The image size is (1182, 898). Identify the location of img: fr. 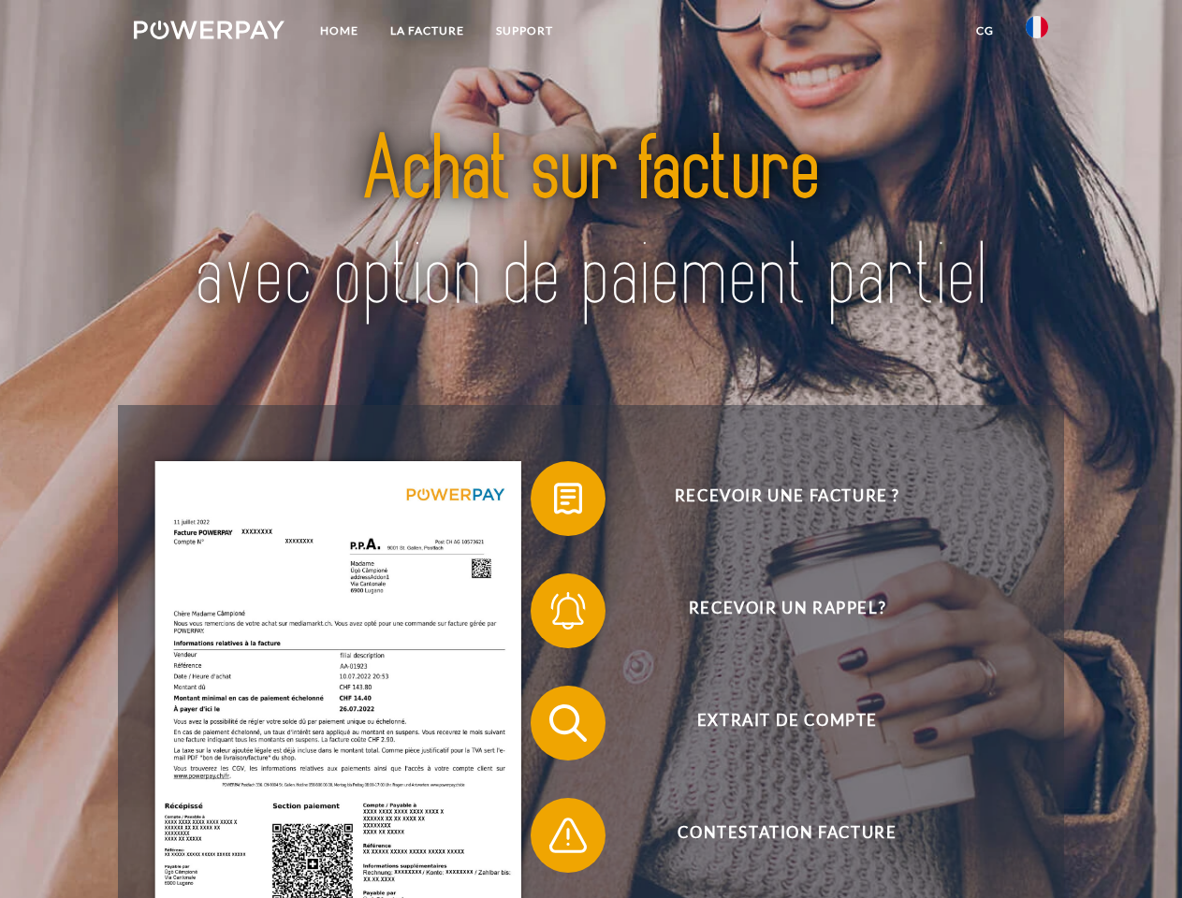
(1037, 27).